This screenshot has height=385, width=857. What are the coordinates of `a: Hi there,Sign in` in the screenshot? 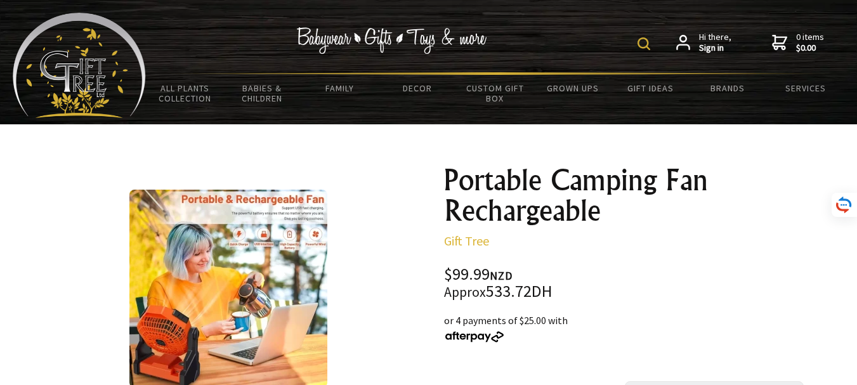 It's located at (704, 43).